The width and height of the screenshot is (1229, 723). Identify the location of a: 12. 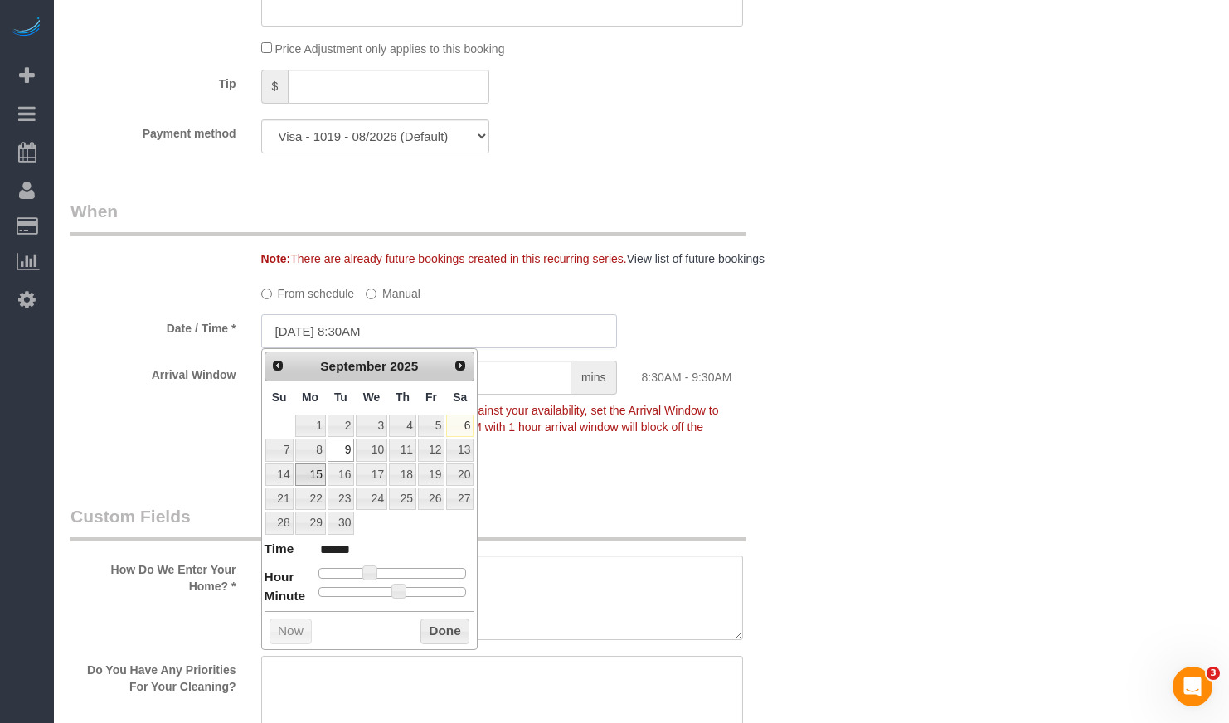
(431, 450).